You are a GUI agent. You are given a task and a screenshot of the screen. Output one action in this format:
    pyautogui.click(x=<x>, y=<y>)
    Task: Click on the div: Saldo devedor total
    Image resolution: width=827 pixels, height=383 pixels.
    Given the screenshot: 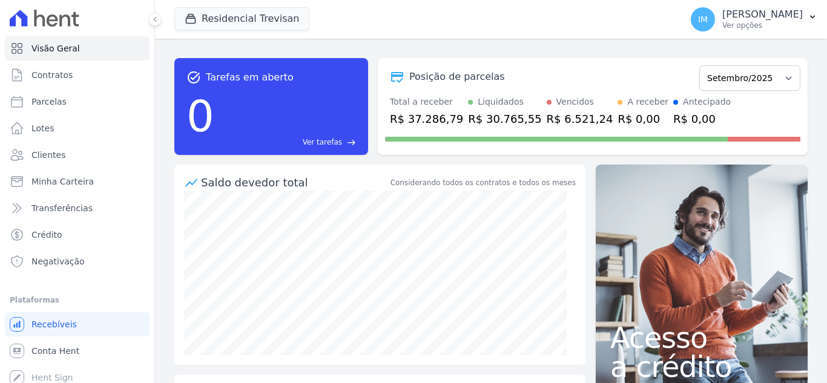 What is the action you would take?
    pyautogui.click(x=294, y=182)
    